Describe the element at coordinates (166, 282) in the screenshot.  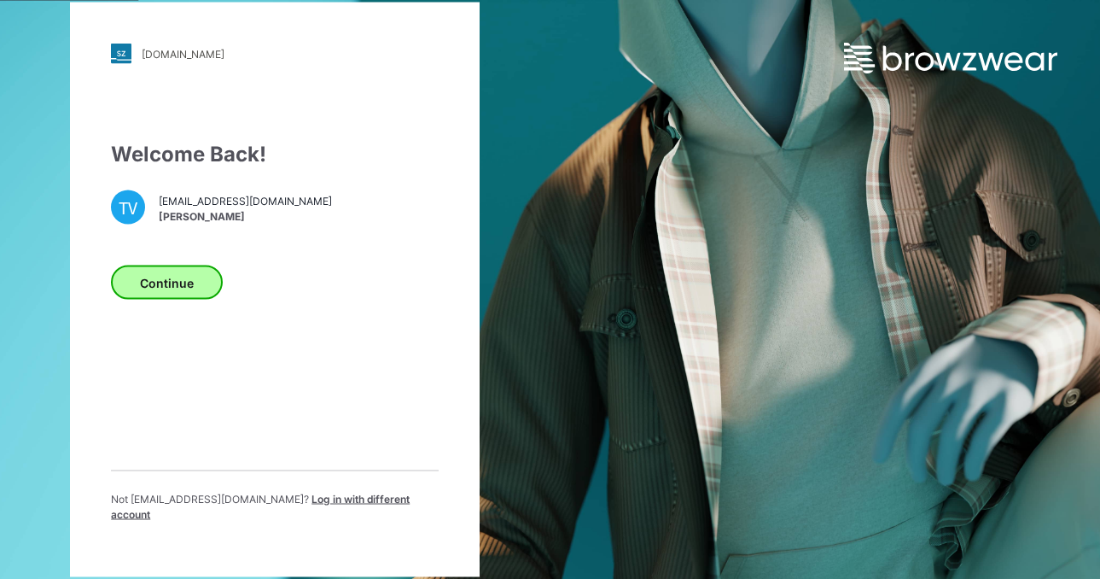
I see `button: Continue` at that location.